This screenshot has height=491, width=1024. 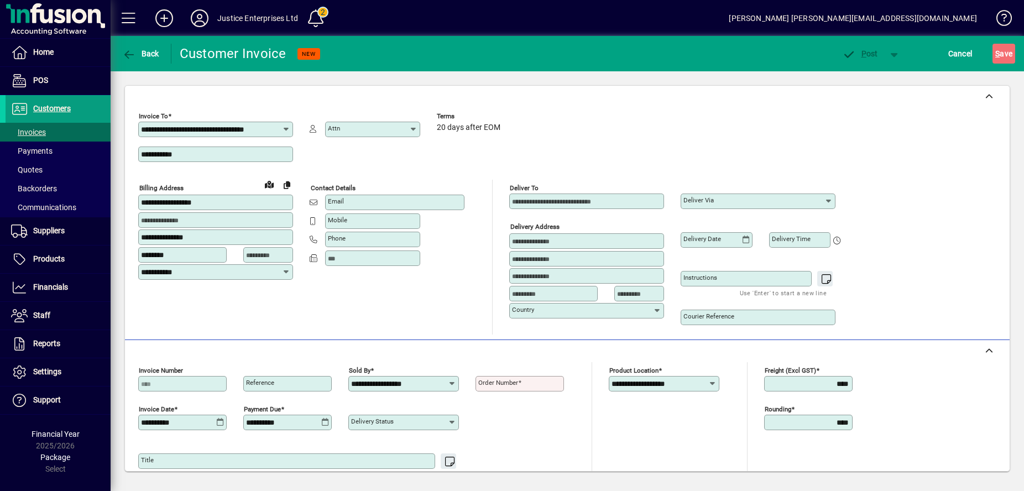 I want to click on a: Home, so click(x=58, y=53).